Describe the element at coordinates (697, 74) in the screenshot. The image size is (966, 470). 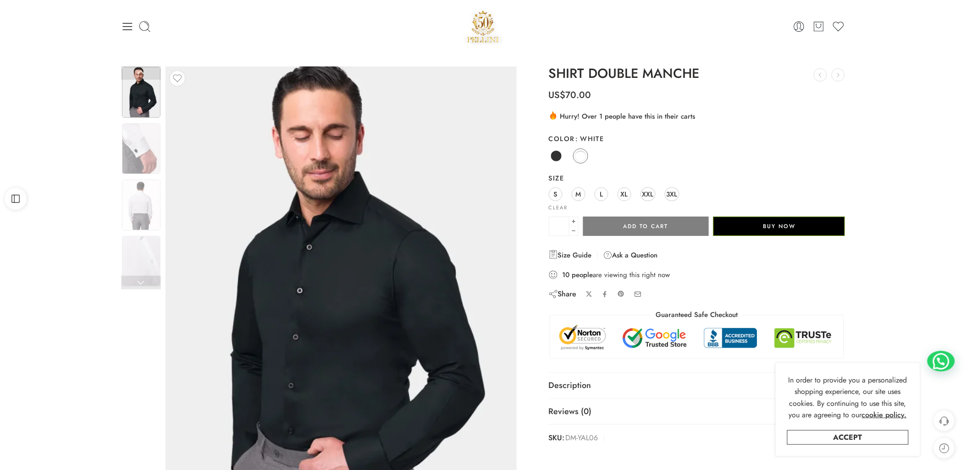
I see `h1: SHIRT DOUBLE MANCHE` at that location.